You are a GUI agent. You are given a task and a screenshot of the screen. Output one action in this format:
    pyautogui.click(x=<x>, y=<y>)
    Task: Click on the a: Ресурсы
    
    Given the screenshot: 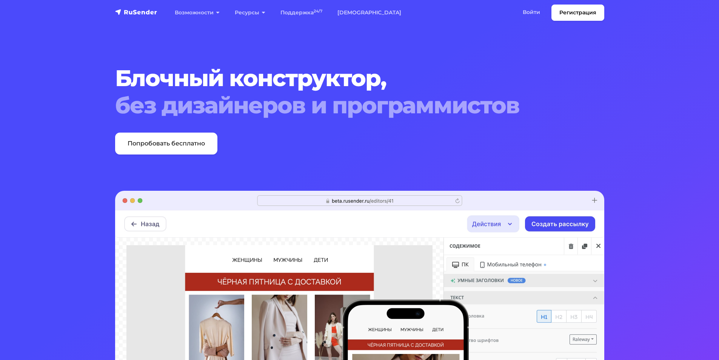 What is the action you would take?
    pyautogui.click(x=250, y=12)
    